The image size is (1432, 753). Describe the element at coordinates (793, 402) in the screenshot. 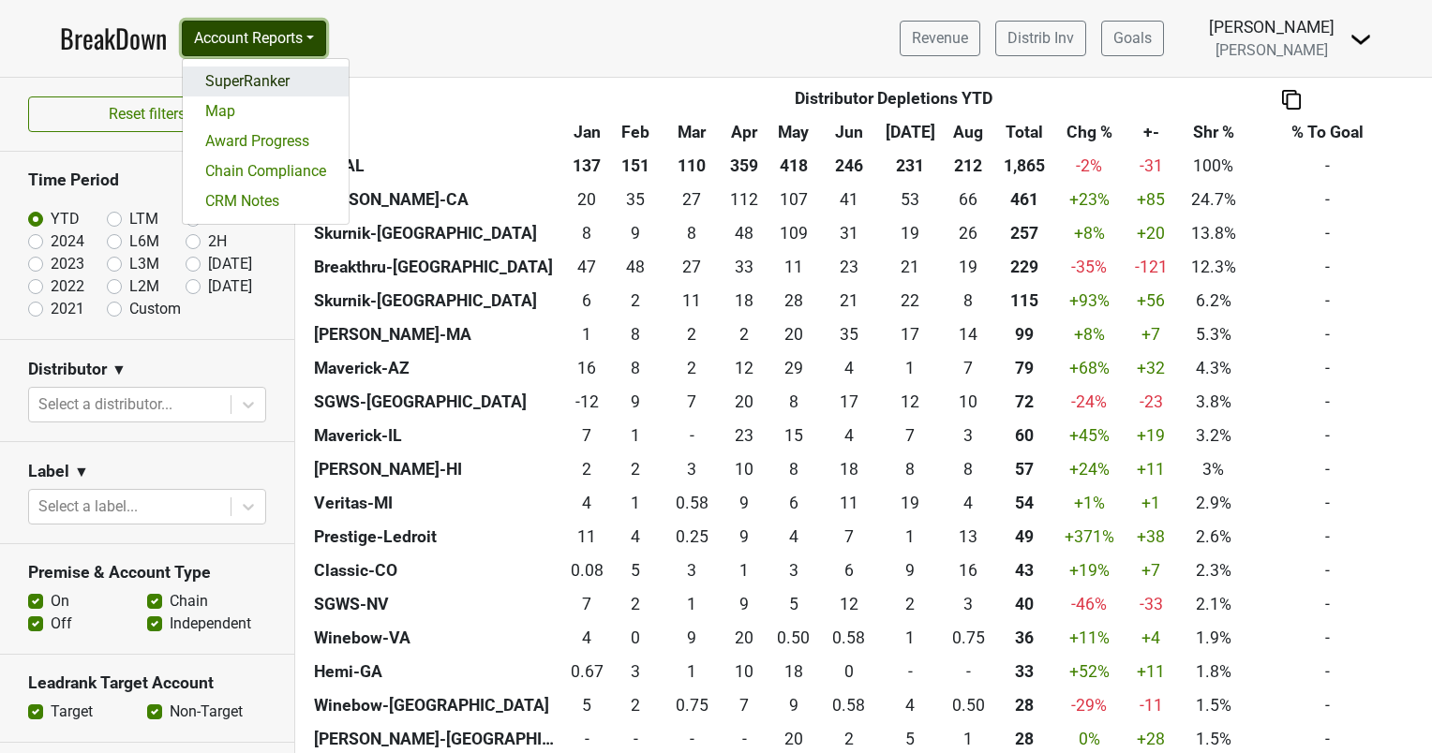

I see `td: 8.328` at that location.